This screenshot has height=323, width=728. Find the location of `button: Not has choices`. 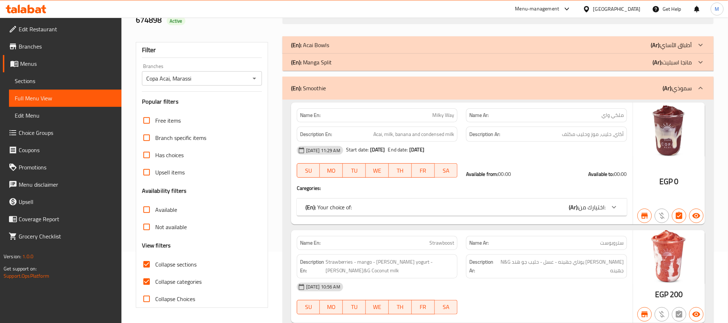

button: Not has choices is located at coordinates (680, 314).